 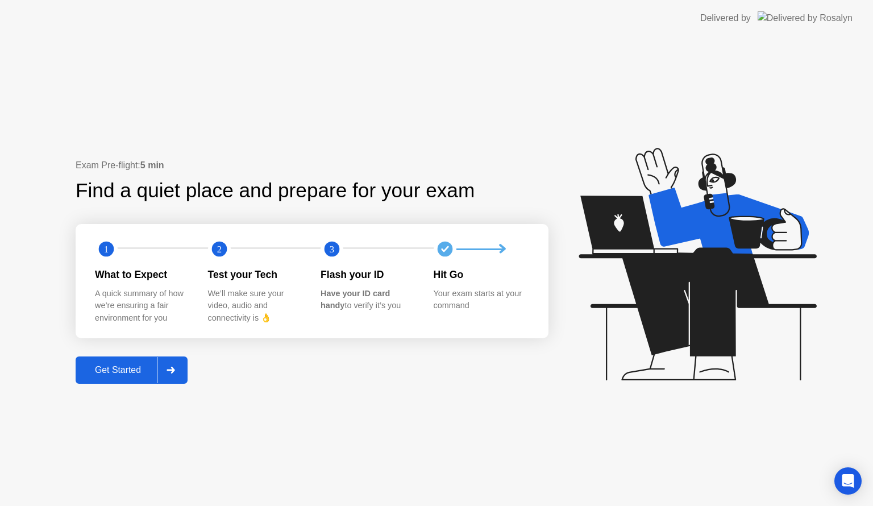 I want to click on div: Your exam starts at your command, so click(x=481, y=300).